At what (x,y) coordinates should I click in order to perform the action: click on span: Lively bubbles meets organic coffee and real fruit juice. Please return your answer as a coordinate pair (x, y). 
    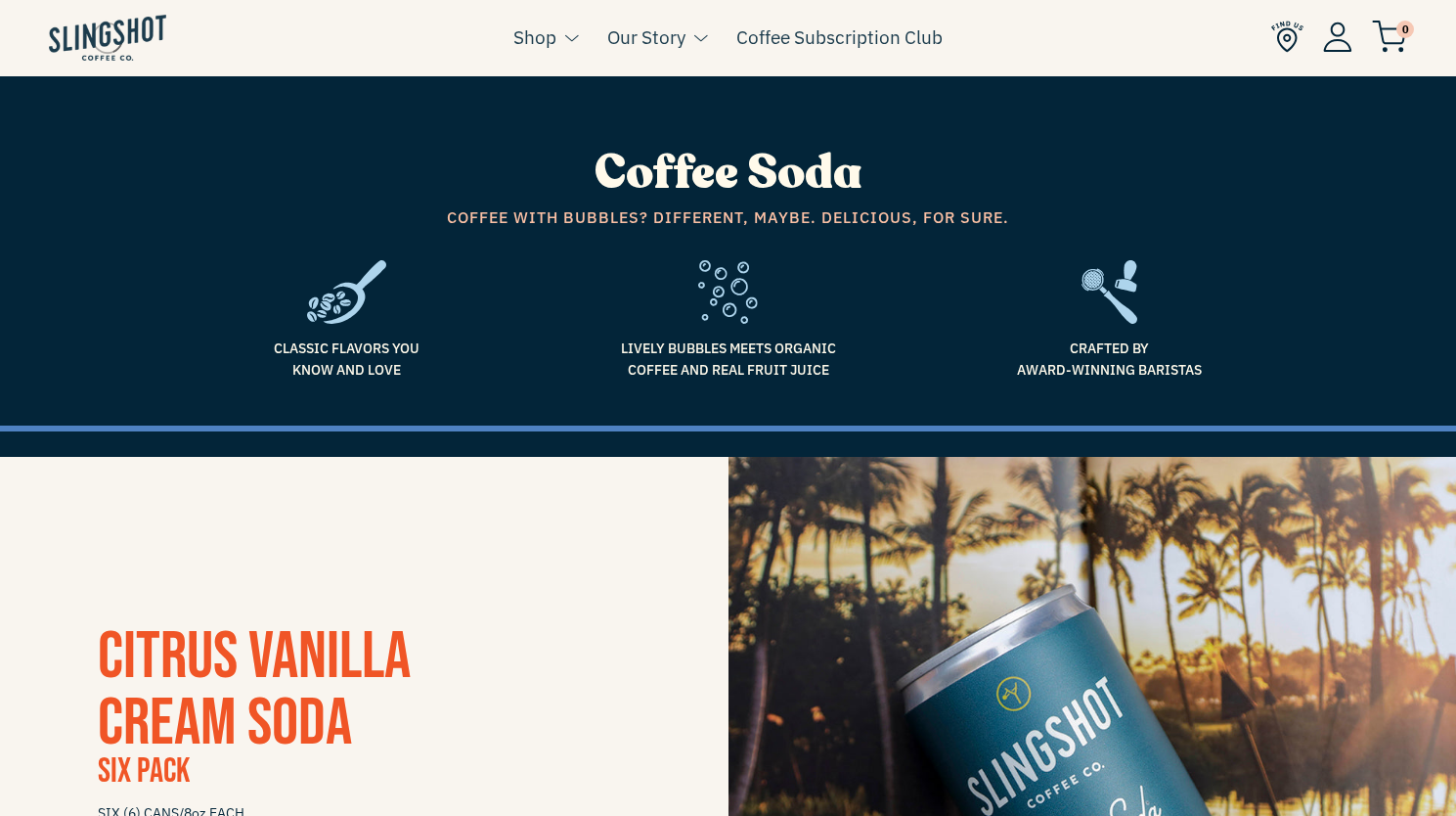
    Looking at the image, I should click on (728, 359).